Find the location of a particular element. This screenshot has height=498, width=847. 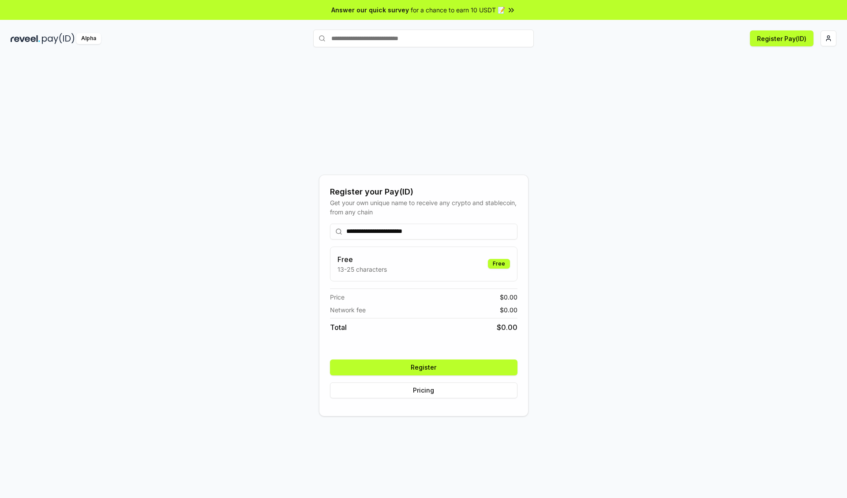

p: 13-25 characters is located at coordinates (362, 269).